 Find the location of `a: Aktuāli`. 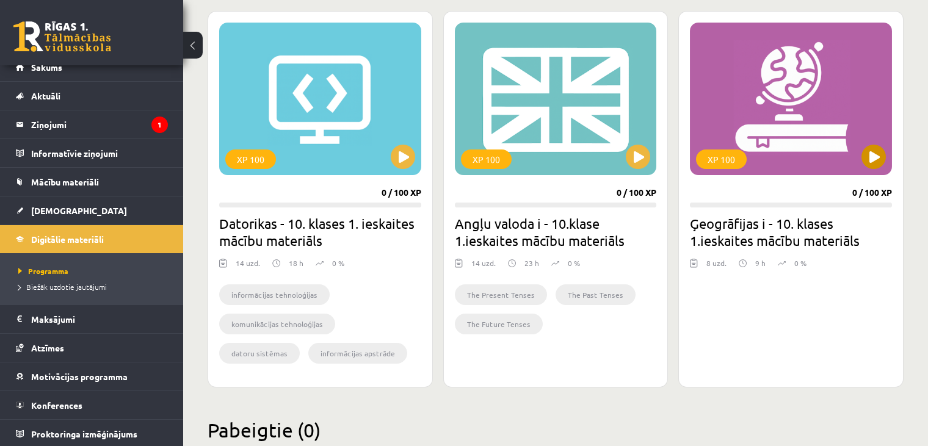

a: Aktuāli is located at coordinates (92, 96).